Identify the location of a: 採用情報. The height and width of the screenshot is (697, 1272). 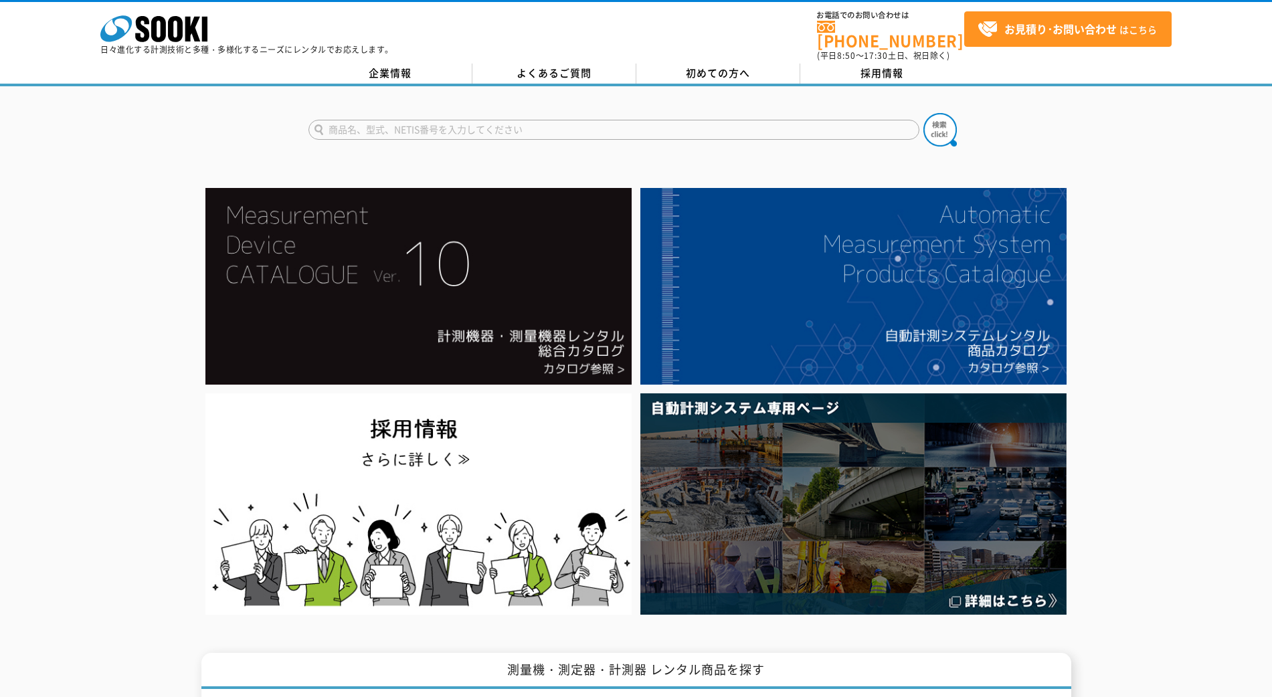
(882, 74).